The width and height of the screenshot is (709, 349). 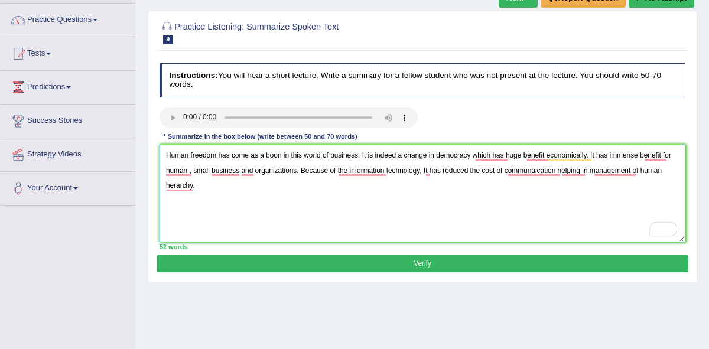 I want to click on a: Your Account, so click(x=68, y=187).